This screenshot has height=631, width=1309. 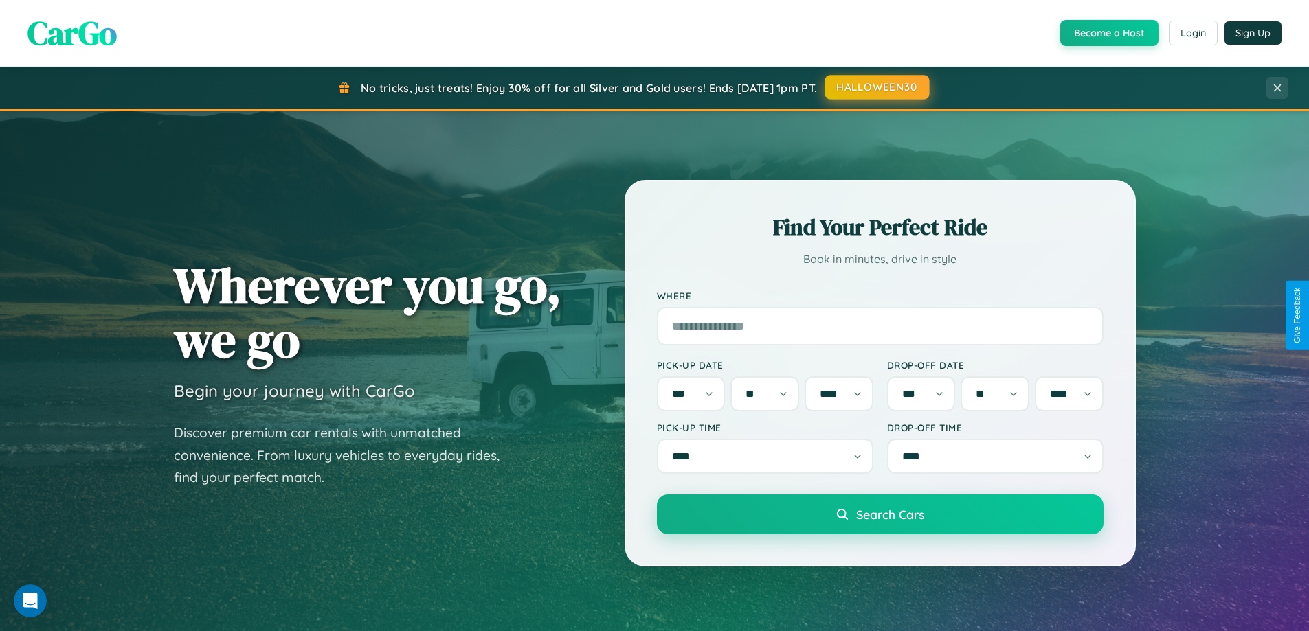 What do you see at coordinates (1193, 33) in the screenshot?
I see `button: Login` at bounding box center [1193, 33].